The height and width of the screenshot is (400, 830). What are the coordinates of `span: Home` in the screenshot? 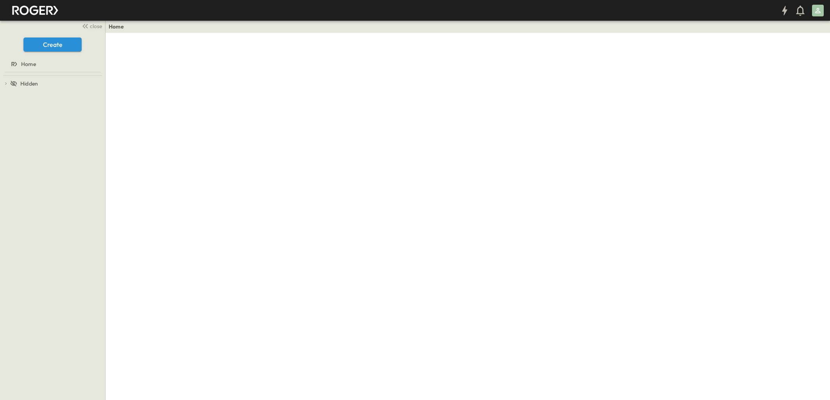 It's located at (29, 64).